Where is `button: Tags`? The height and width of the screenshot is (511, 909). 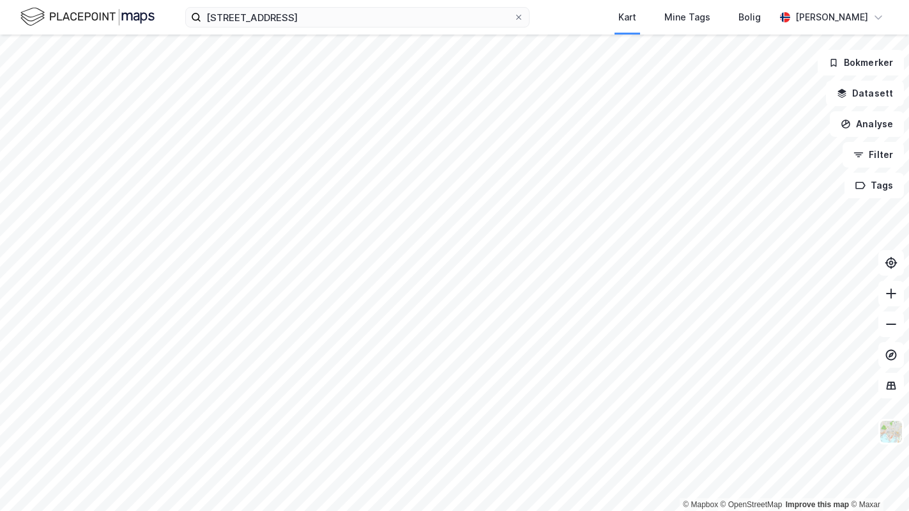
button: Tags is located at coordinates (874, 185).